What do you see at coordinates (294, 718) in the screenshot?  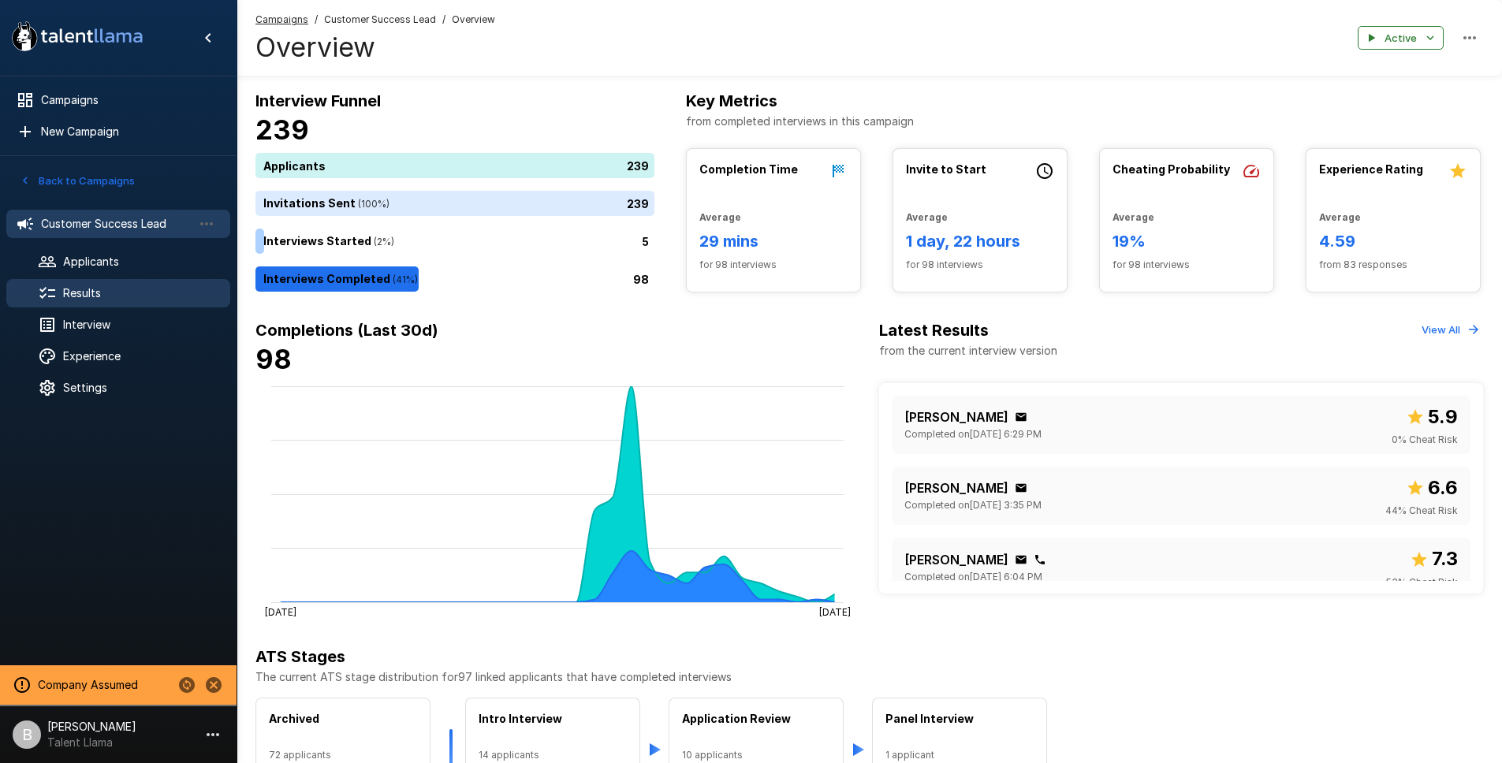 I see `b: Archived` at bounding box center [294, 718].